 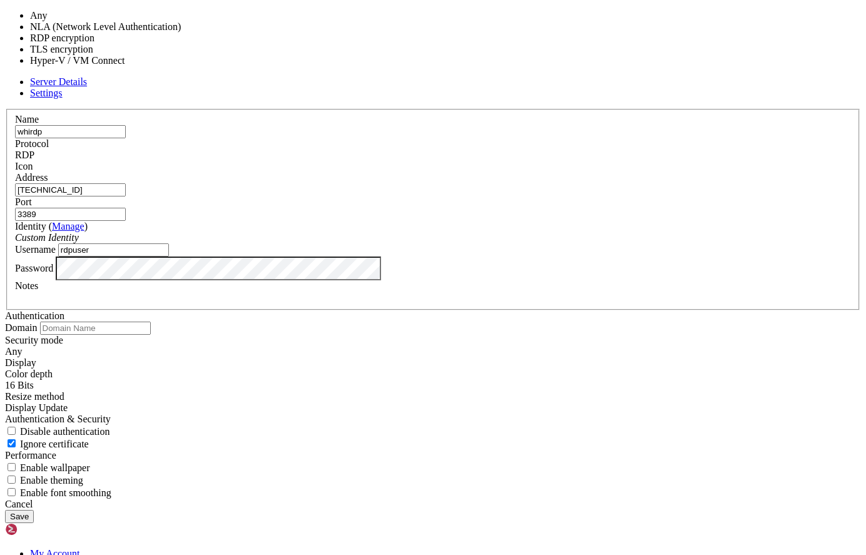 I want to click on div: 16 Bits, so click(x=433, y=386).